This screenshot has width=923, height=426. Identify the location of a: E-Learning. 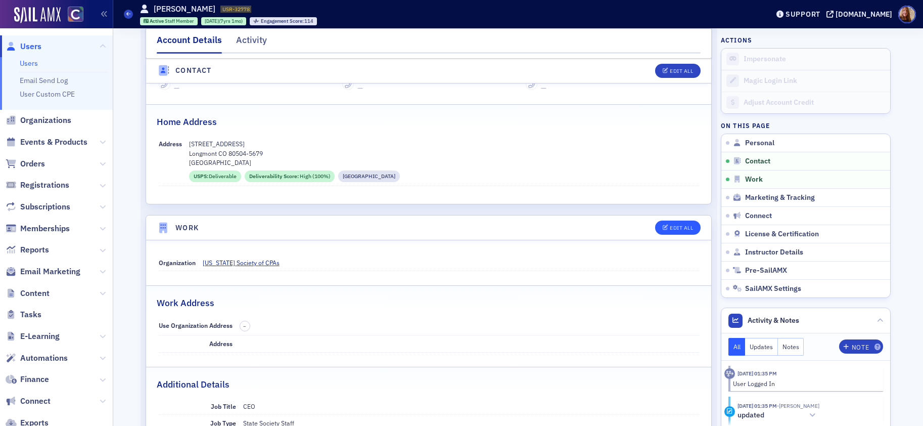
(32, 336).